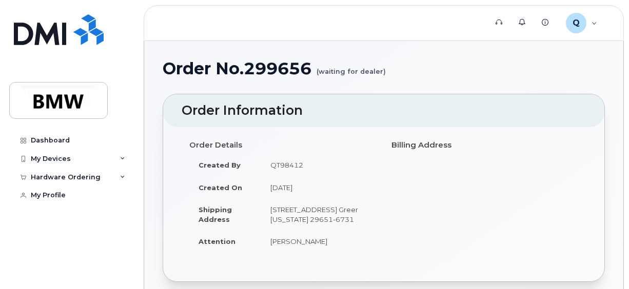 The width and height of the screenshot is (629, 289). Describe the element at coordinates (384, 68) in the screenshot. I see `h1: Order No.299656` at that location.